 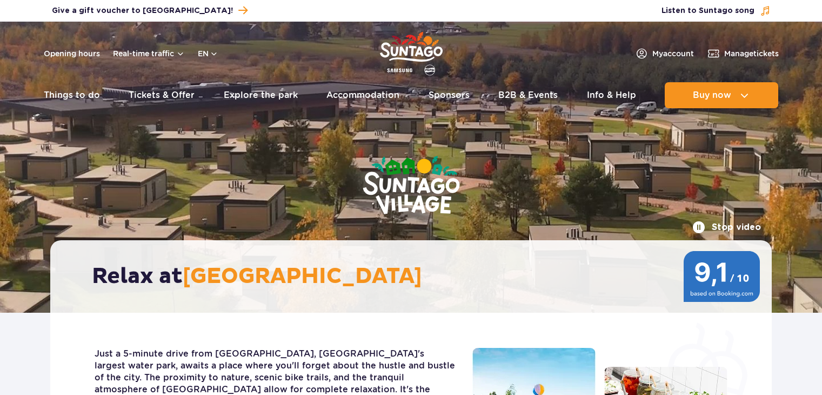 What do you see at coordinates (411, 186) in the screenshot?
I see `img: Suntago Village` at bounding box center [411, 186].